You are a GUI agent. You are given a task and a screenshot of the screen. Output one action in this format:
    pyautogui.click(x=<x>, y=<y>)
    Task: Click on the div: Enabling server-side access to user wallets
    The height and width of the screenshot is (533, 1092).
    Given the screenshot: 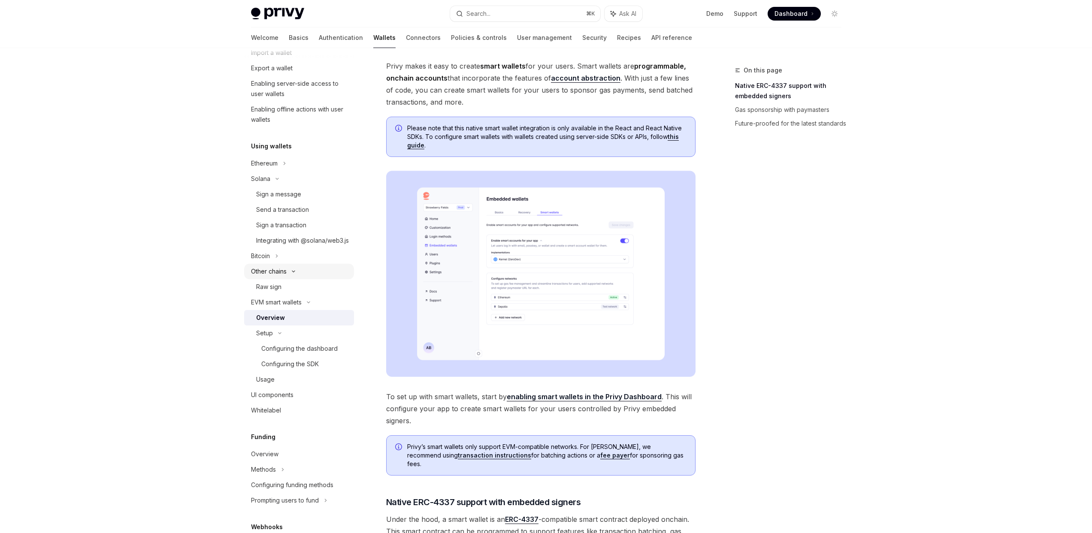 What is the action you would take?
    pyautogui.click(x=300, y=89)
    